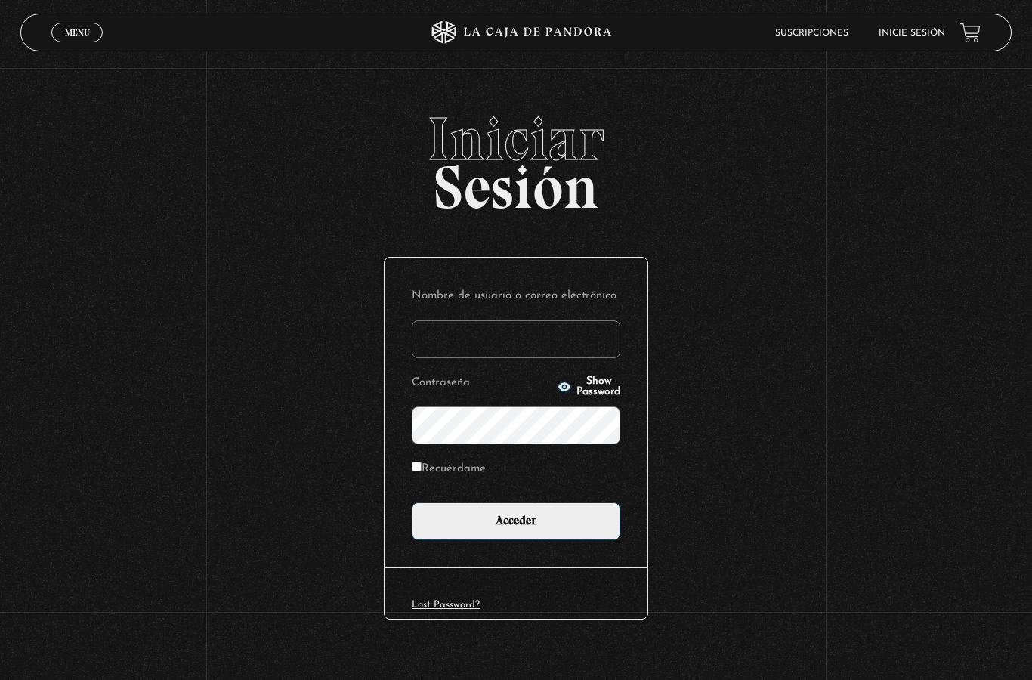  Describe the element at coordinates (416, 466) in the screenshot. I see `input: Recuérdame` at that location.